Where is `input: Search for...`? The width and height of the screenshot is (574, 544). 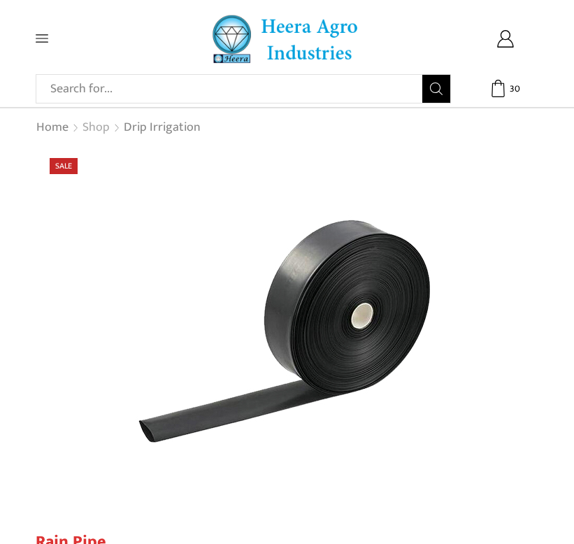 input: Search for... is located at coordinates (233, 89).